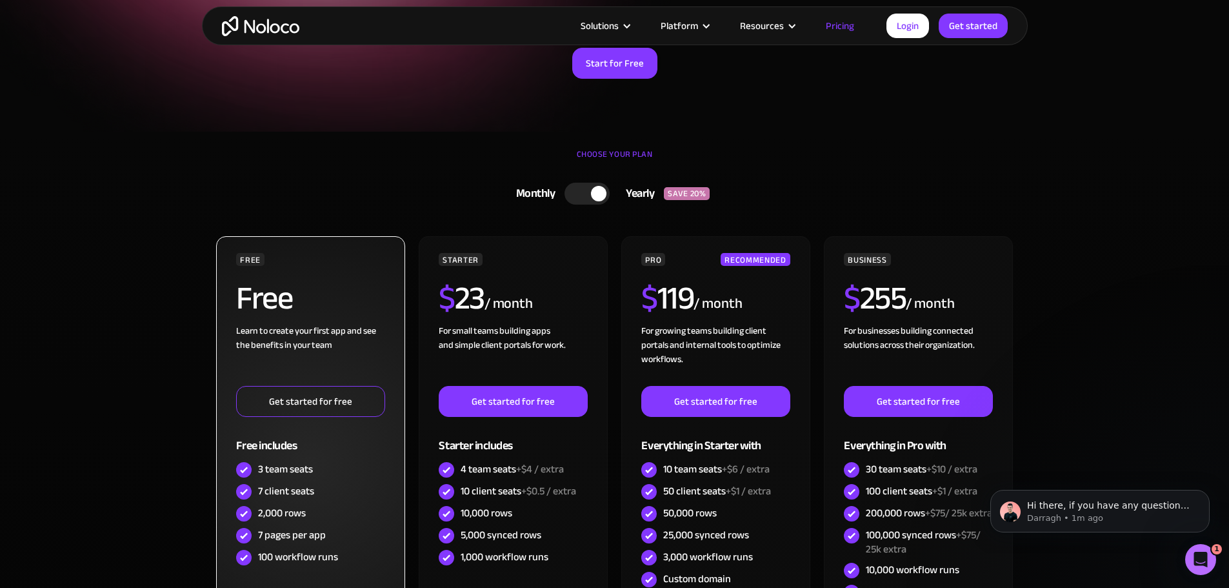 This screenshot has width=1229, height=588. I want to click on div: 30 team seats, so click(921, 469).